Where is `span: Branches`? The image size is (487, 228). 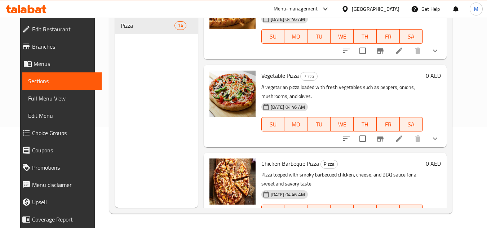
span: Branches is located at coordinates (64, 46).